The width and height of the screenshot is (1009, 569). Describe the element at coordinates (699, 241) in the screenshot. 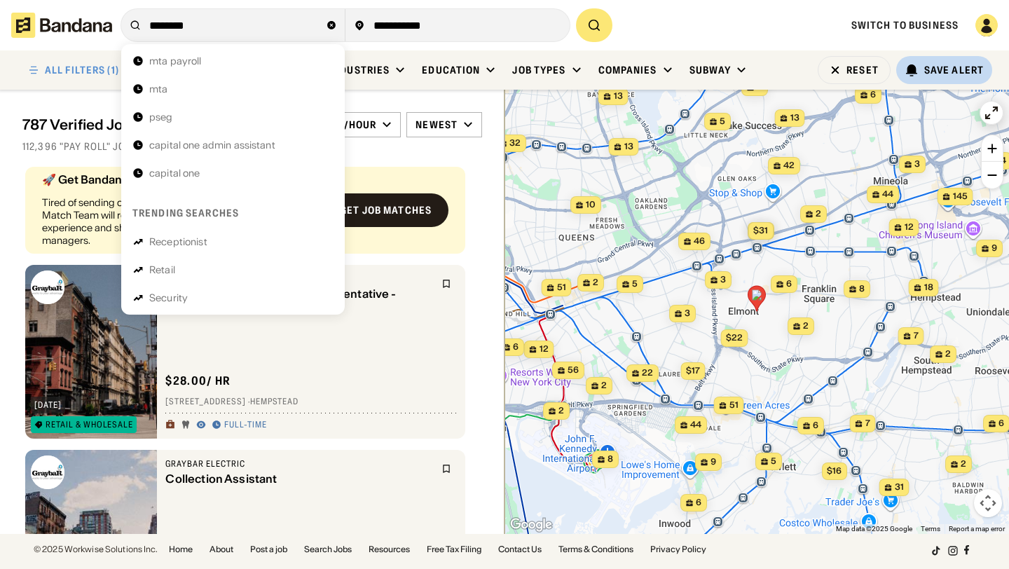

I see `span: 46` at that location.